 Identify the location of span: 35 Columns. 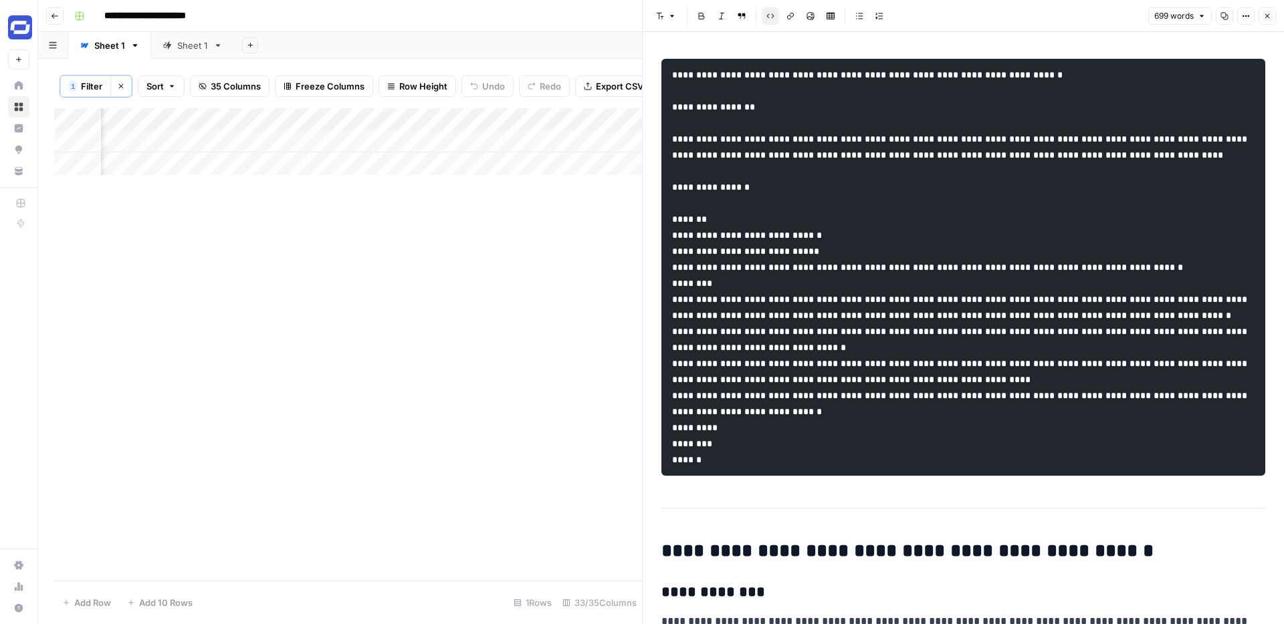
(235, 86).